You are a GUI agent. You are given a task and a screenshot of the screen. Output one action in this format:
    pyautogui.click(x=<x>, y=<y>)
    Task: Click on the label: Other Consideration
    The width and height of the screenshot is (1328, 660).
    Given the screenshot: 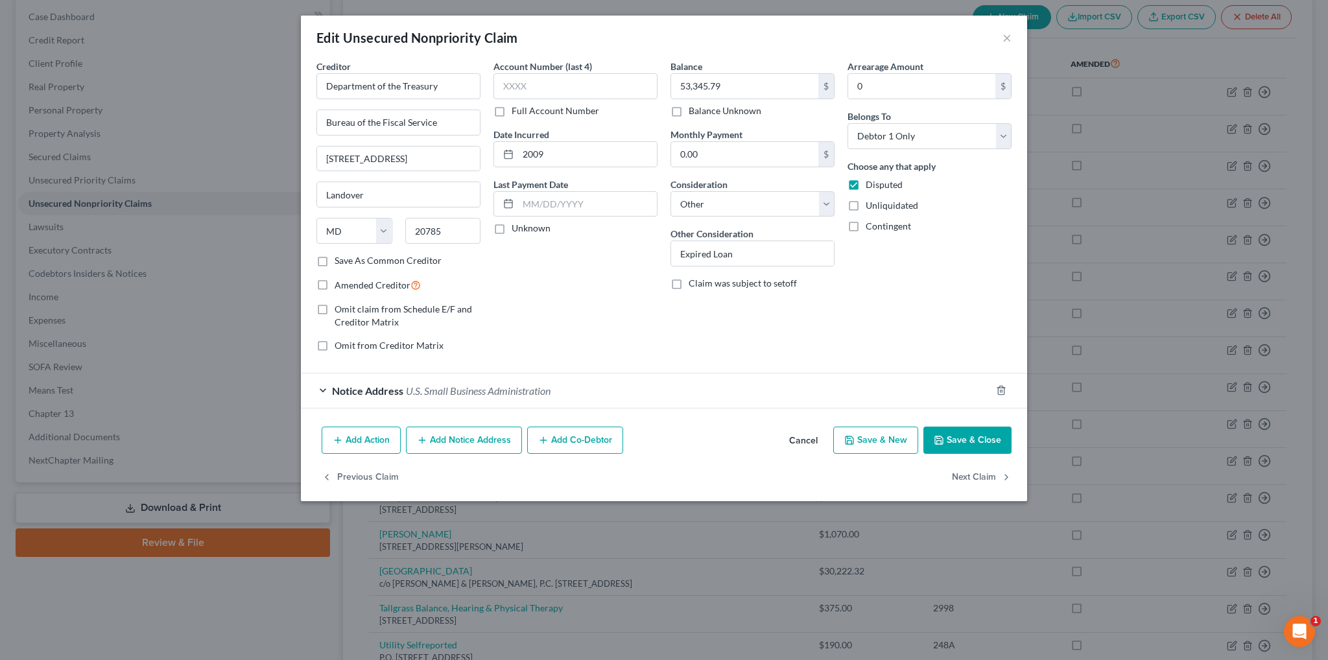 What is the action you would take?
    pyautogui.click(x=712, y=234)
    